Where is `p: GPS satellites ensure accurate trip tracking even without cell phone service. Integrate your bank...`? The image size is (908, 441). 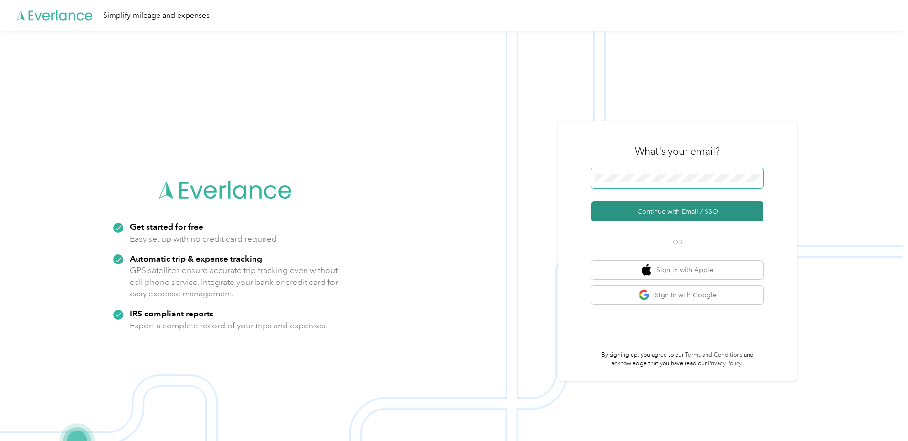 p: GPS satellites ensure accurate trip tracking even without cell phone service. Integrate your bank... is located at coordinates (234, 282).